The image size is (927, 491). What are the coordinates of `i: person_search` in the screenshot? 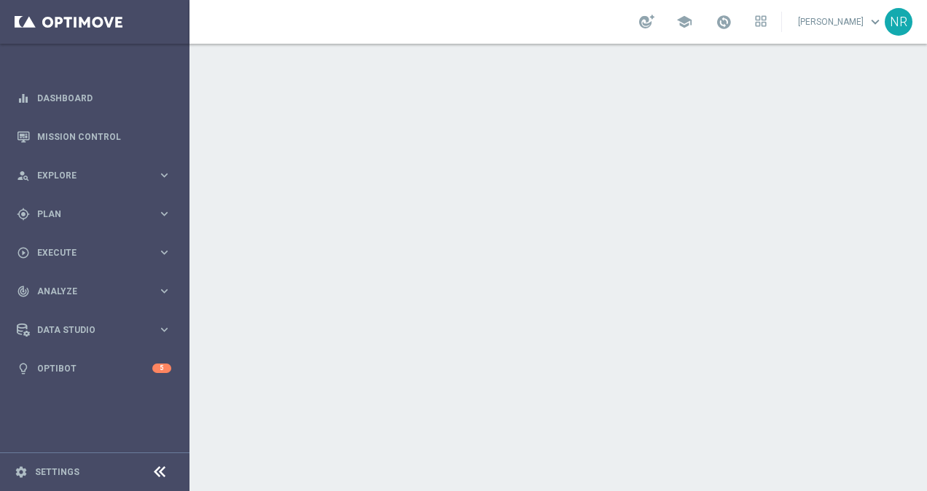 It's located at (23, 176).